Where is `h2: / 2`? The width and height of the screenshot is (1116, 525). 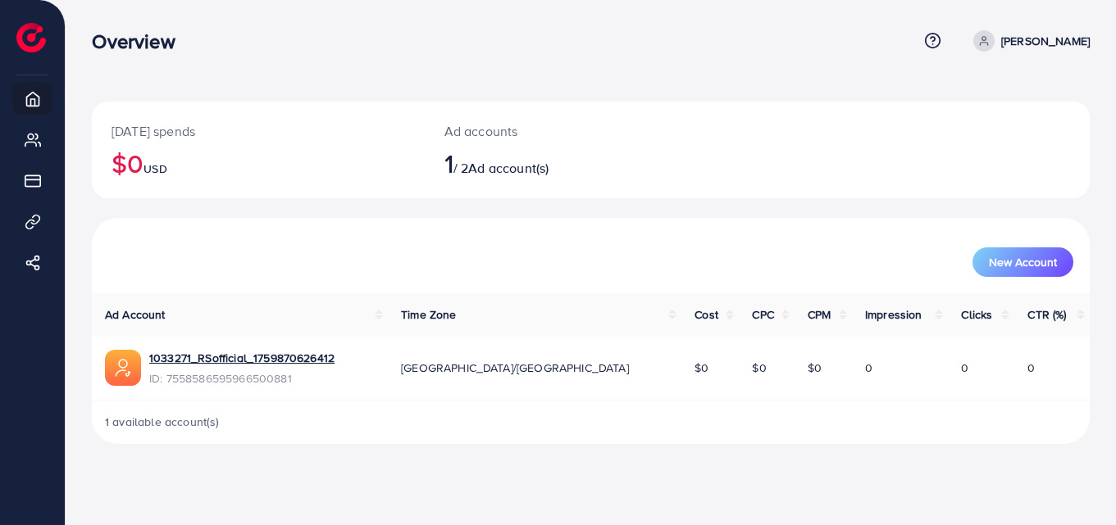 h2: / 2 is located at coordinates (549, 163).